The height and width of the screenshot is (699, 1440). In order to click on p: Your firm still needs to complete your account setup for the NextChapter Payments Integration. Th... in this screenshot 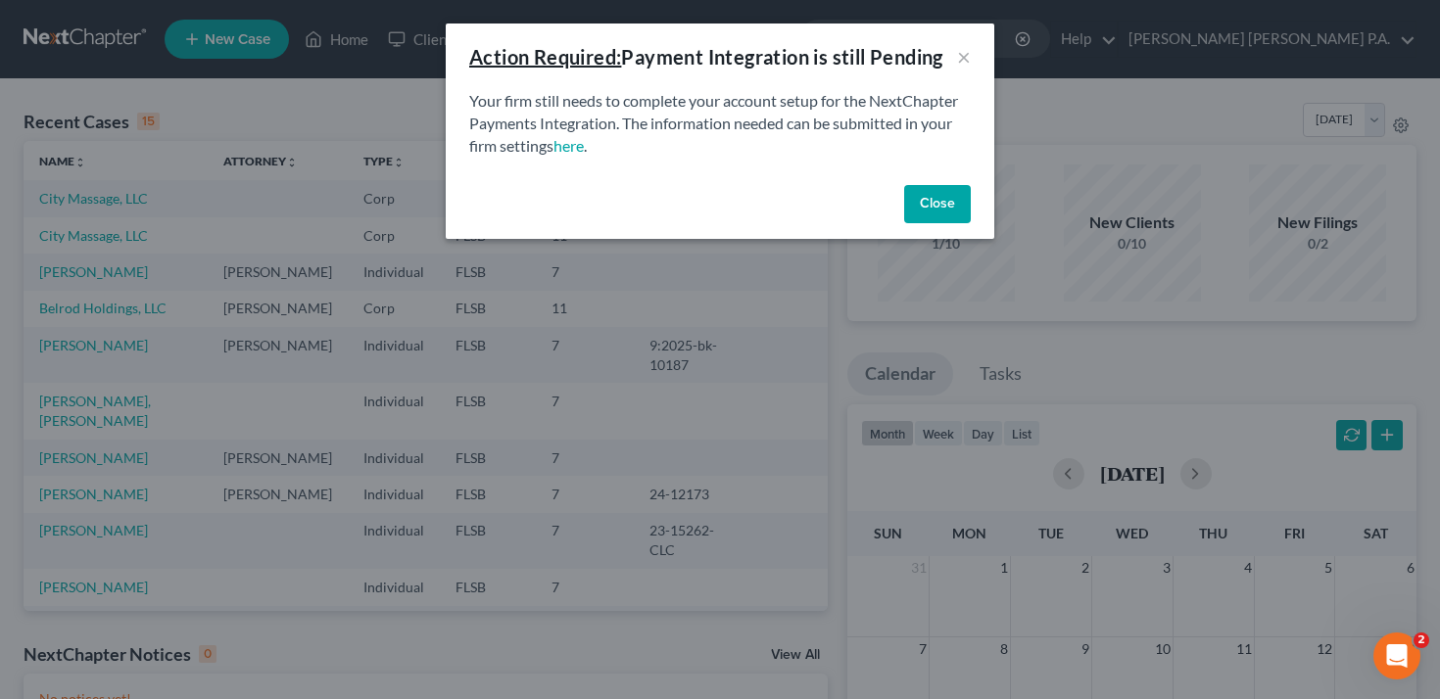, I will do `click(720, 123)`.